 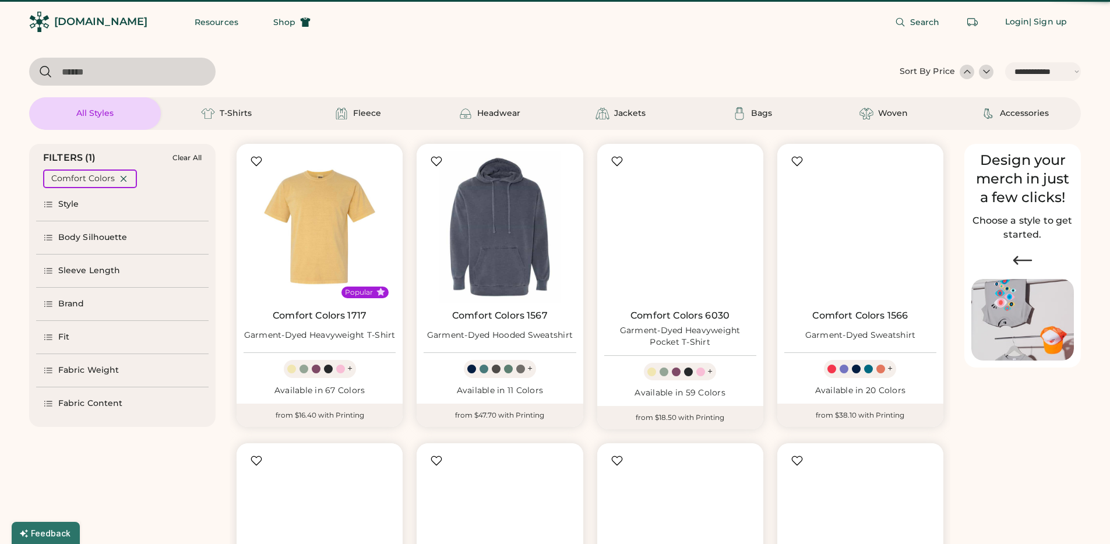 I want to click on a: Comfort Colors 1717, so click(x=319, y=316).